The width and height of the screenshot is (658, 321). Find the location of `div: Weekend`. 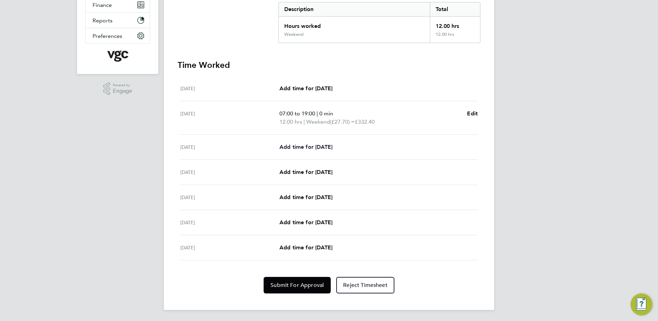

div: Weekend is located at coordinates (294, 34).